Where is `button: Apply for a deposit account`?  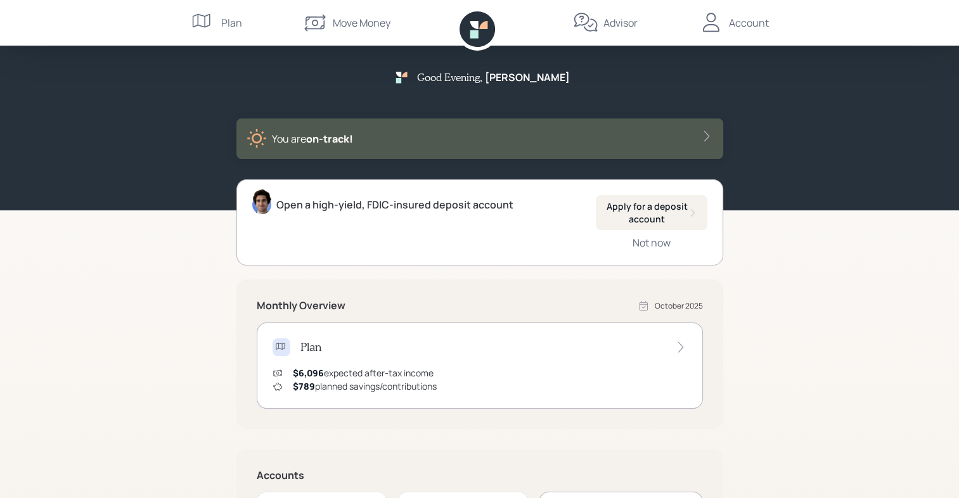
button: Apply for a deposit account is located at coordinates (651, 212).